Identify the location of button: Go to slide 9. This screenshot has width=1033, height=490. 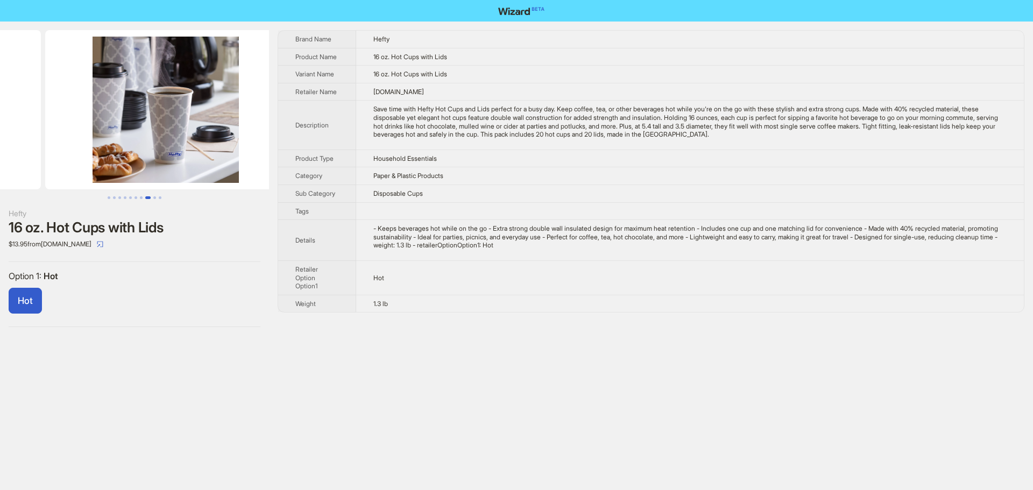
(154, 197).